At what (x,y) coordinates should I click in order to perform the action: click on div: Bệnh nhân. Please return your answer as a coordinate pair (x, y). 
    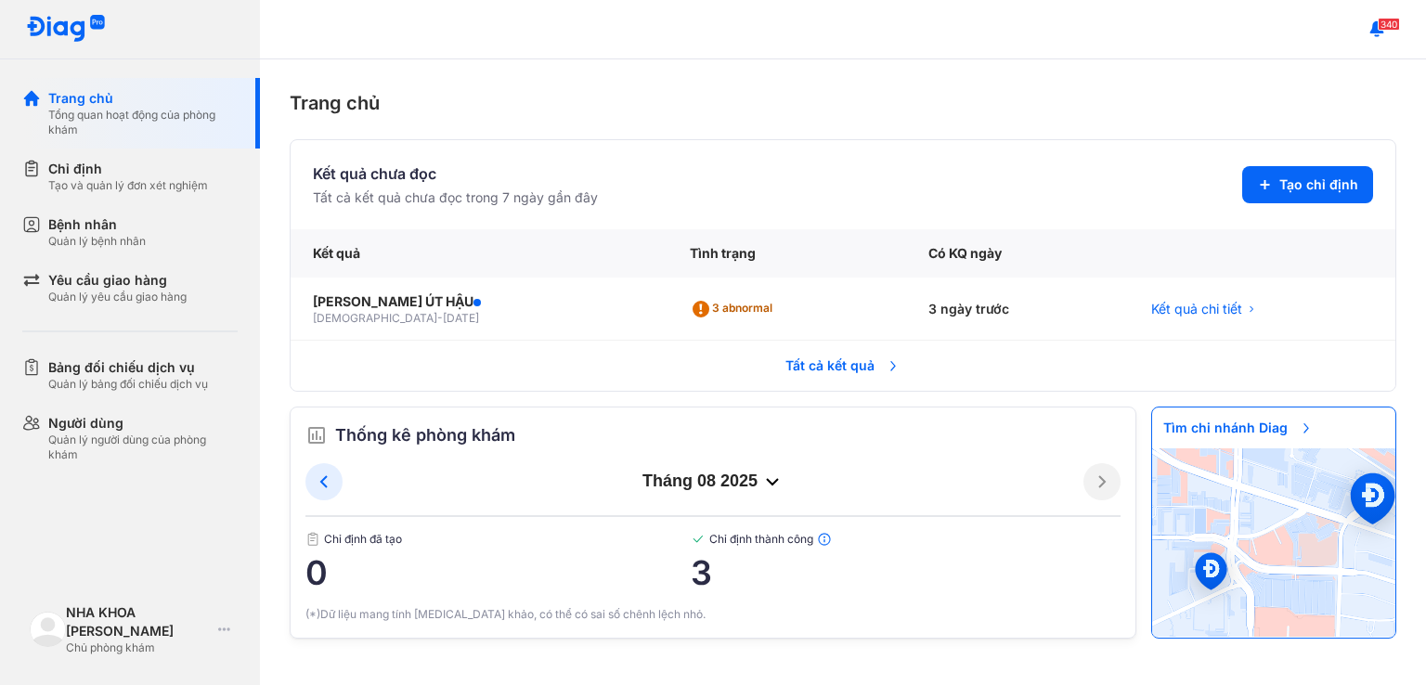
    Looking at the image, I should click on (97, 225).